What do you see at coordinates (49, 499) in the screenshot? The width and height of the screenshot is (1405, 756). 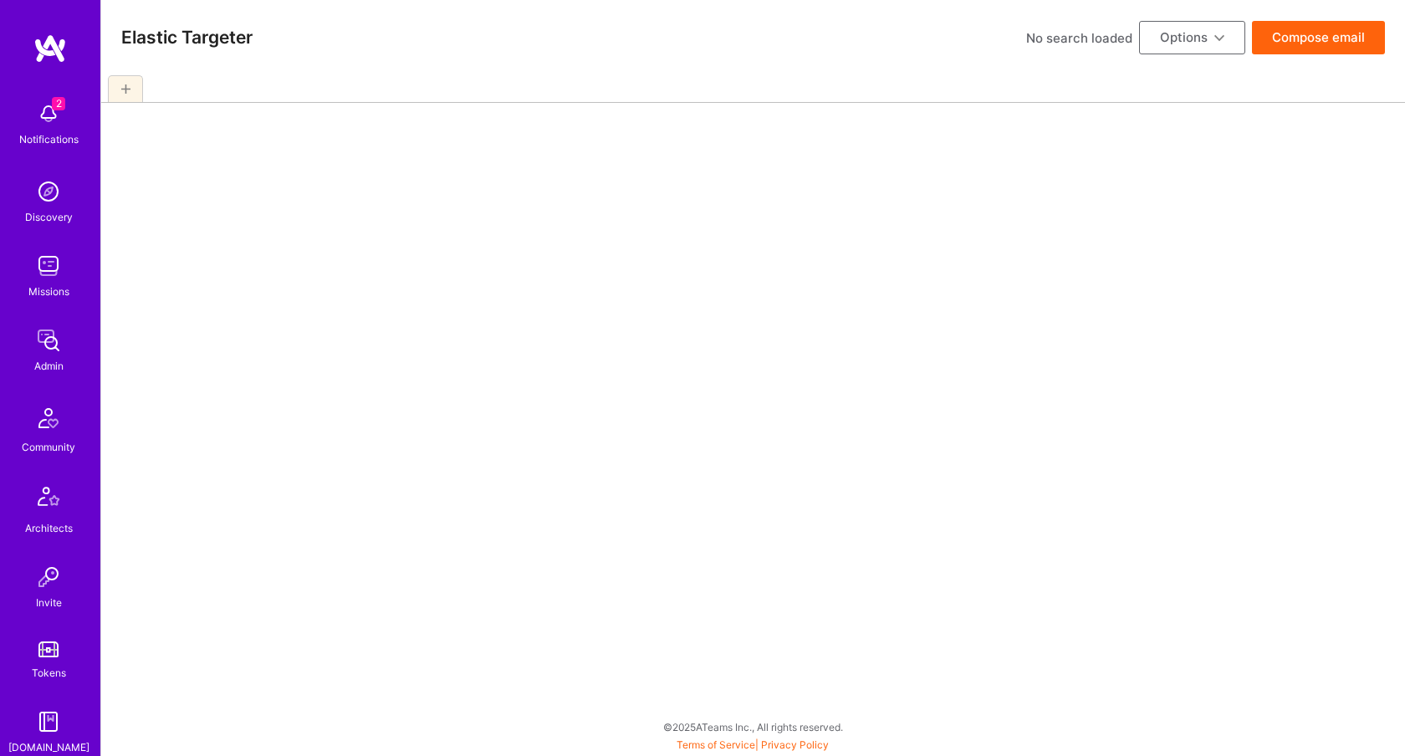 I see `img: Architects` at bounding box center [49, 499].